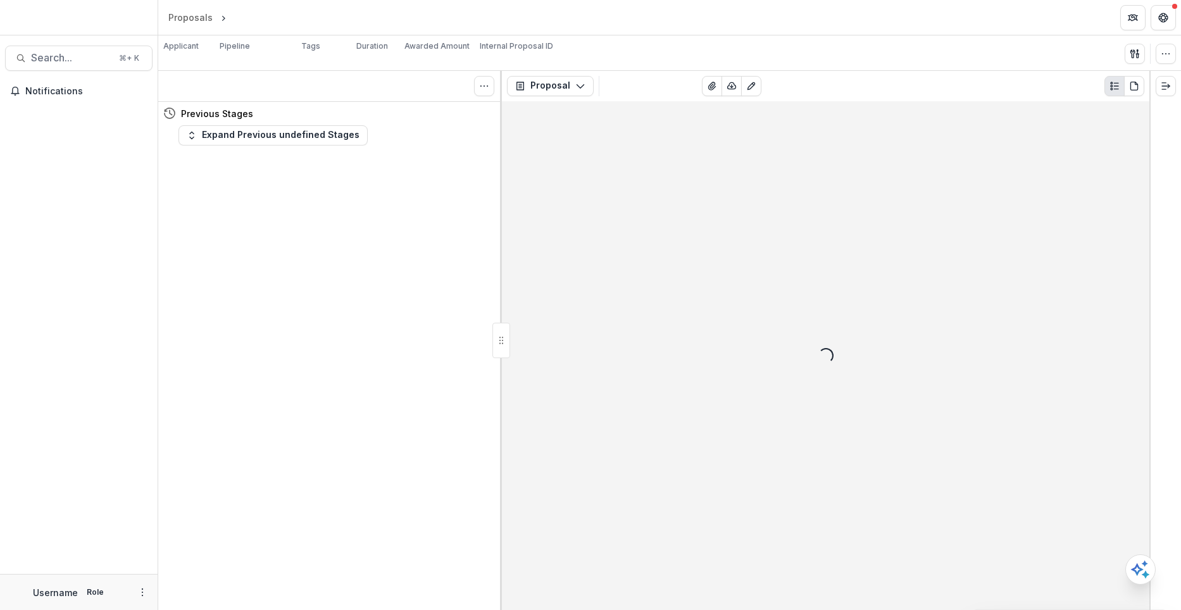 The width and height of the screenshot is (1181, 610). I want to click on button: Plaintext view, so click(1114, 86).